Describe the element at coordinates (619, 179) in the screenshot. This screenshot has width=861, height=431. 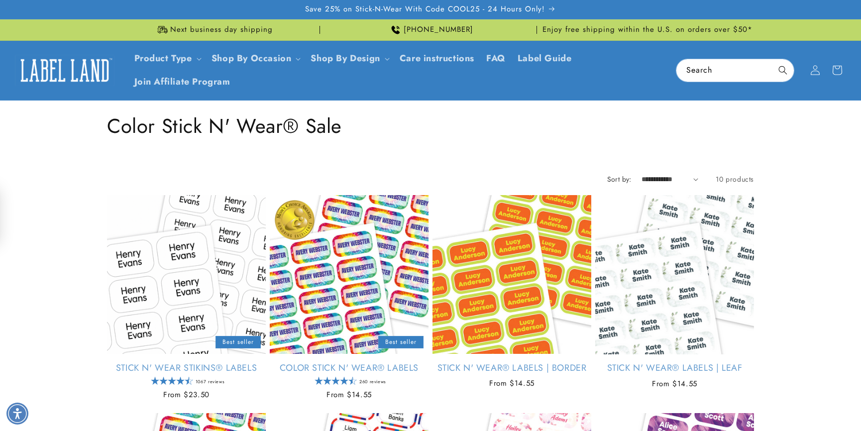
I see `label: Sort by:` at that location.